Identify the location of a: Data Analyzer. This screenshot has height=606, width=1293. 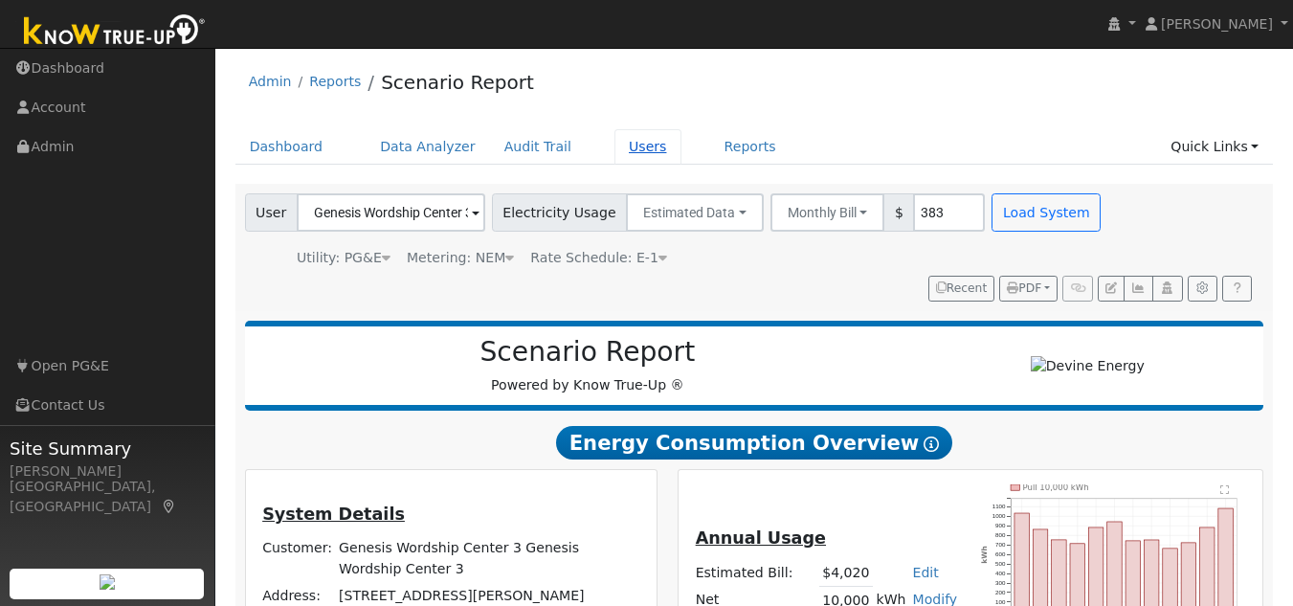
(428, 146).